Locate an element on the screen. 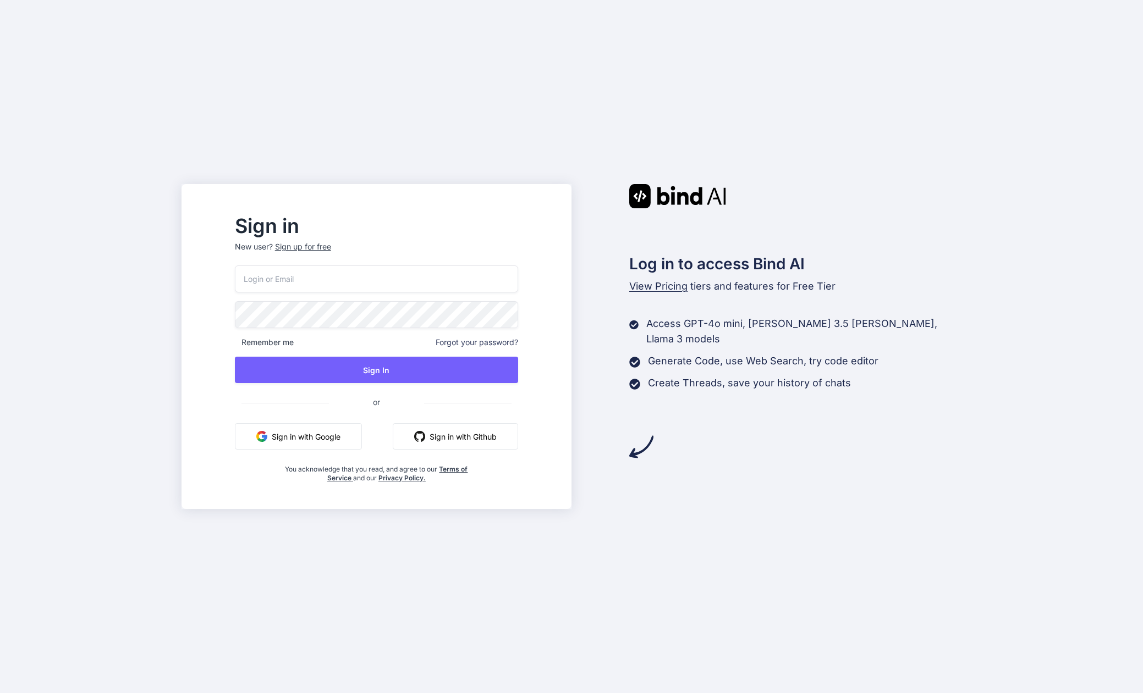  a: Privacy Policy. is located at coordinates (402, 478).